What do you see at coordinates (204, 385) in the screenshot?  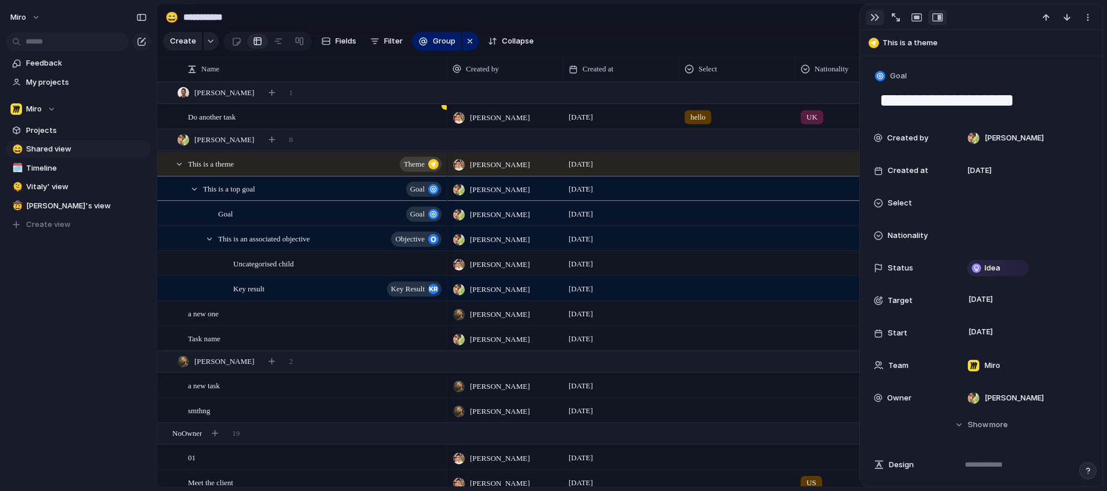 I see `span: a new task` at bounding box center [204, 385].